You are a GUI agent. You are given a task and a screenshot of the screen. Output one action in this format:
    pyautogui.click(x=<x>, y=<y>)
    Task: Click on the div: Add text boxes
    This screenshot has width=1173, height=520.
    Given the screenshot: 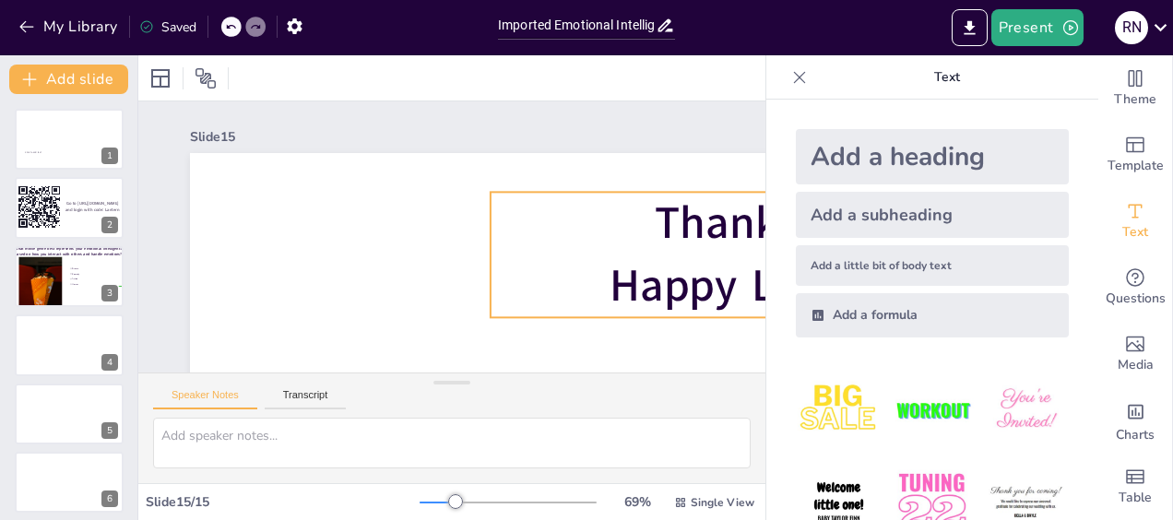 What is the action you would take?
    pyautogui.click(x=1135, y=221)
    